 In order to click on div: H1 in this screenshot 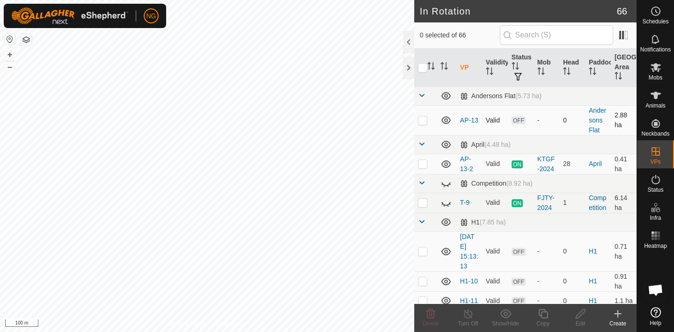, I will do `click(483, 222)`.